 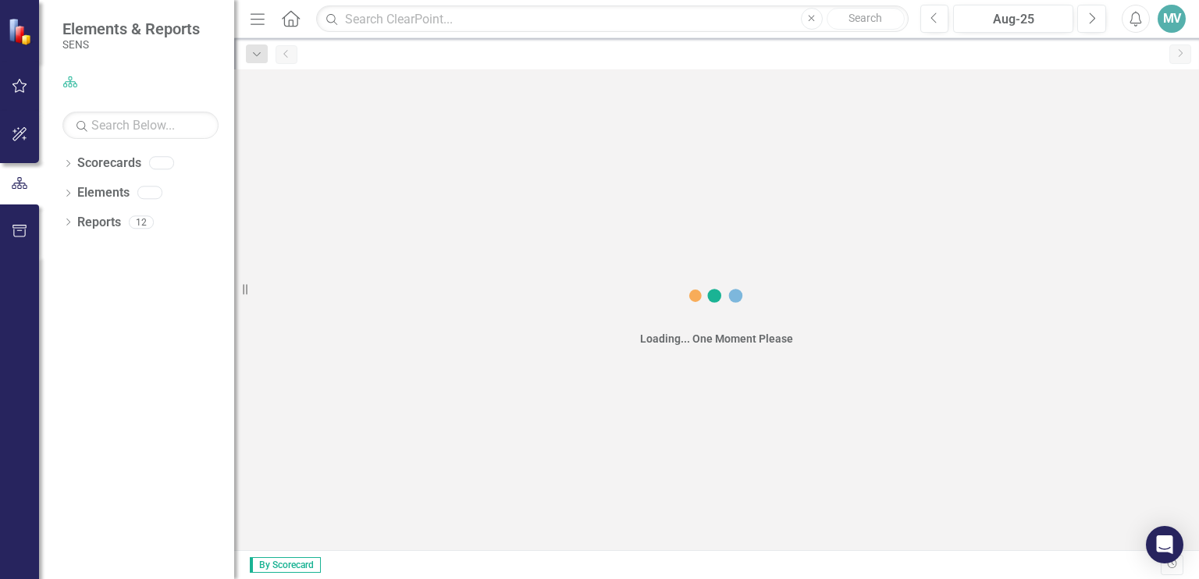 I want to click on span: By Scorecard, so click(x=285, y=565).